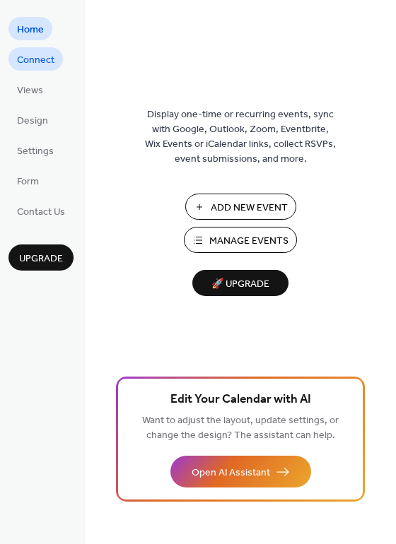 The height and width of the screenshot is (544, 396). I want to click on span: Connect, so click(35, 60).